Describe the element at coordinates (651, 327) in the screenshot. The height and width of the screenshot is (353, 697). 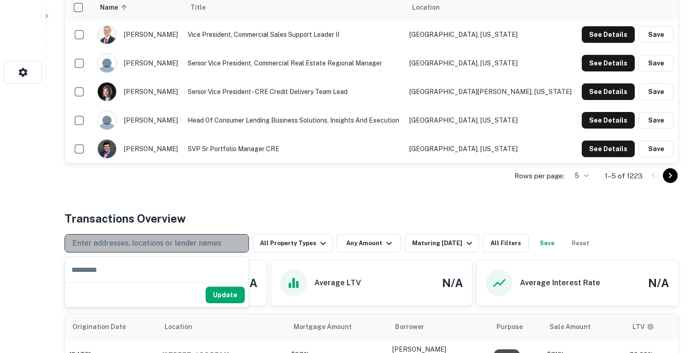
I see `th: LTVs displayed on the website are for informational purposes only and may be reported incorrectly...` at that location.